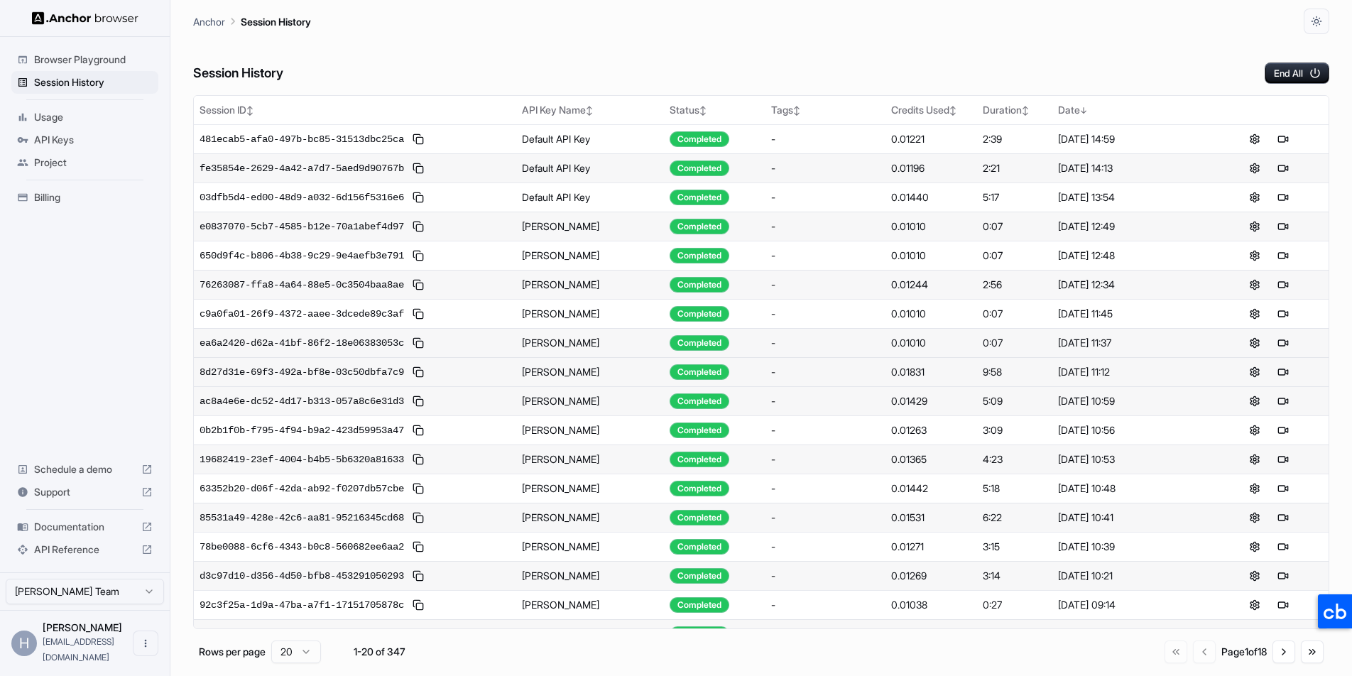  Describe the element at coordinates (1244, 652) in the screenshot. I see `div: Page 1 of 18` at that location.